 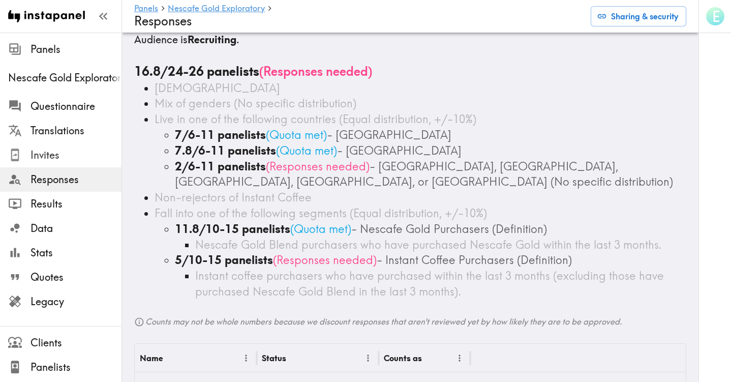 What do you see at coordinates (274, 358) in the screenshot?
I see `div: Status` at bounding box center [274, 358].